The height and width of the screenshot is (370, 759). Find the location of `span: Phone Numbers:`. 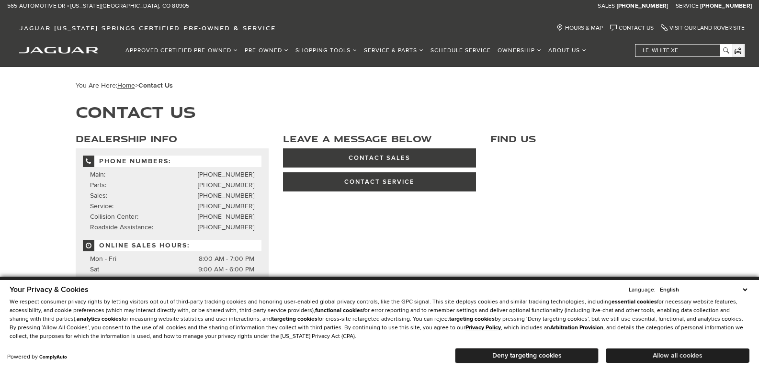

span: Phone Numbers: is located at coordinates (172, 161).